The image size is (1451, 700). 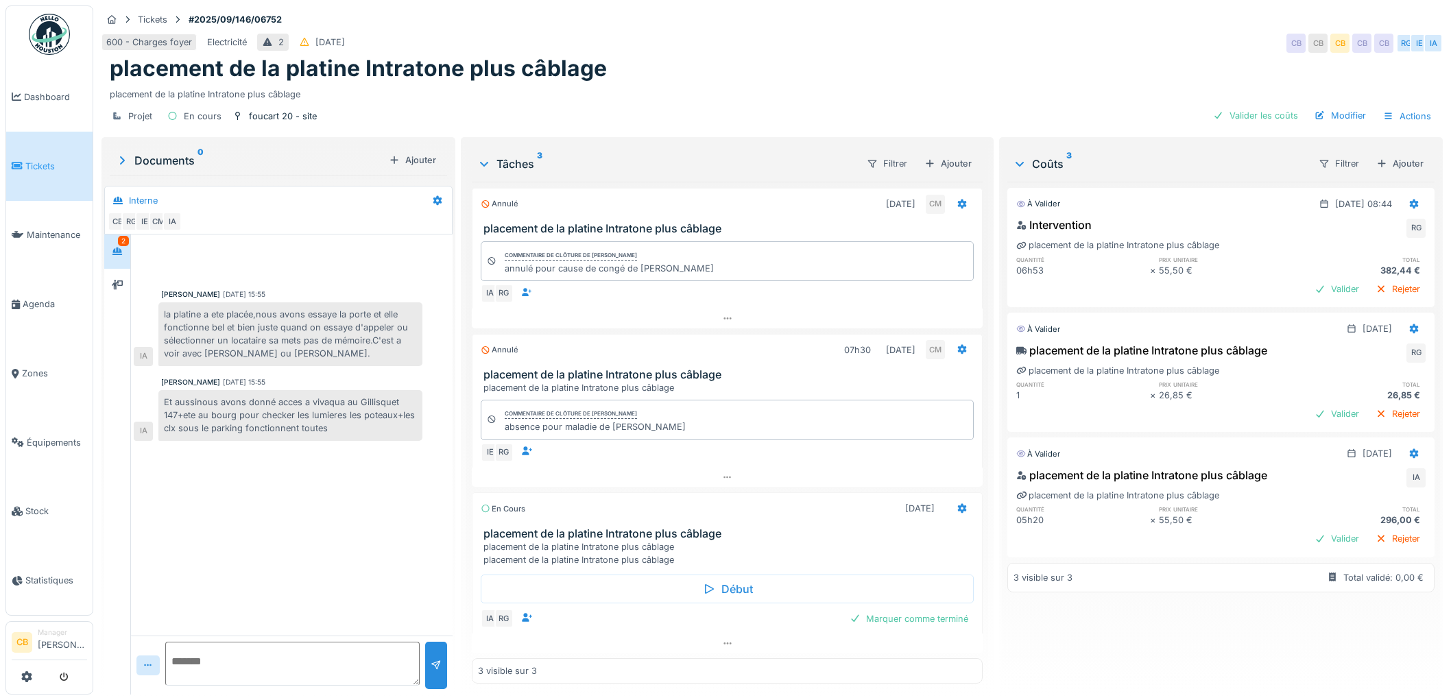 What do you see at coordinates (49, 166) in the screenshot?
I see `a: Tickets` at bounding box center [49, 166].